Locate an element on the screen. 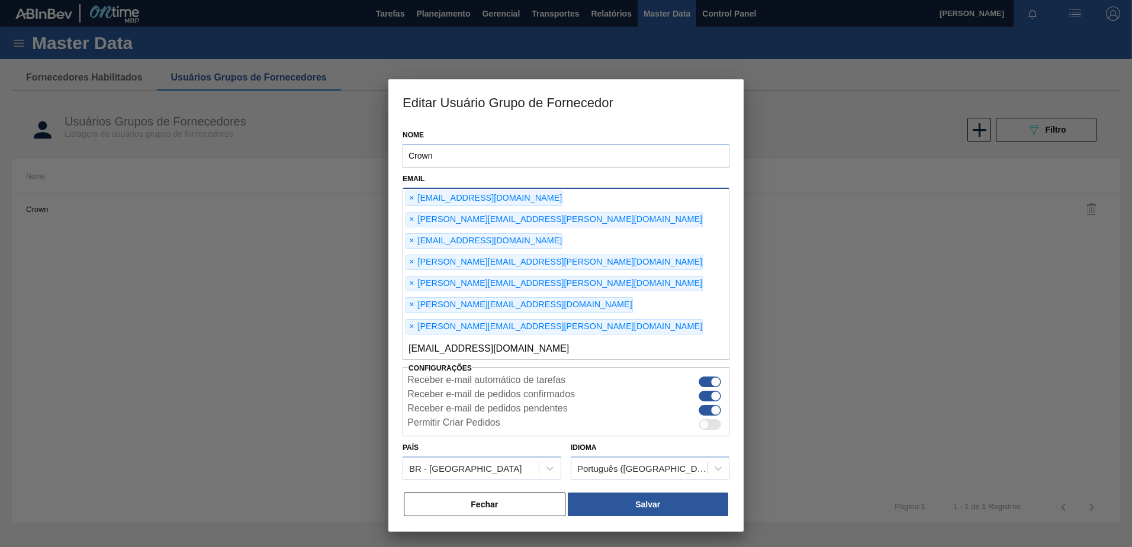  h3: Editar Usuário Grupo de Fornecedor is located at coordinates (566, 102).